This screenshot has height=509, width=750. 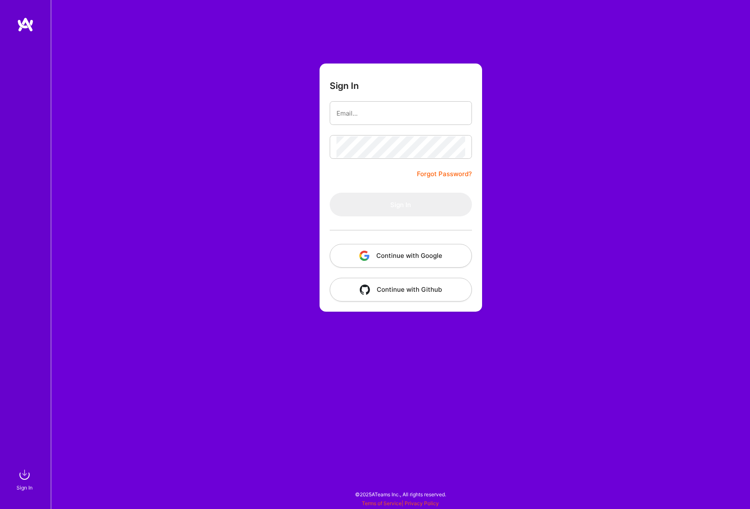 I want to click on a: Privacy Policy, so click(x=422, y=503).